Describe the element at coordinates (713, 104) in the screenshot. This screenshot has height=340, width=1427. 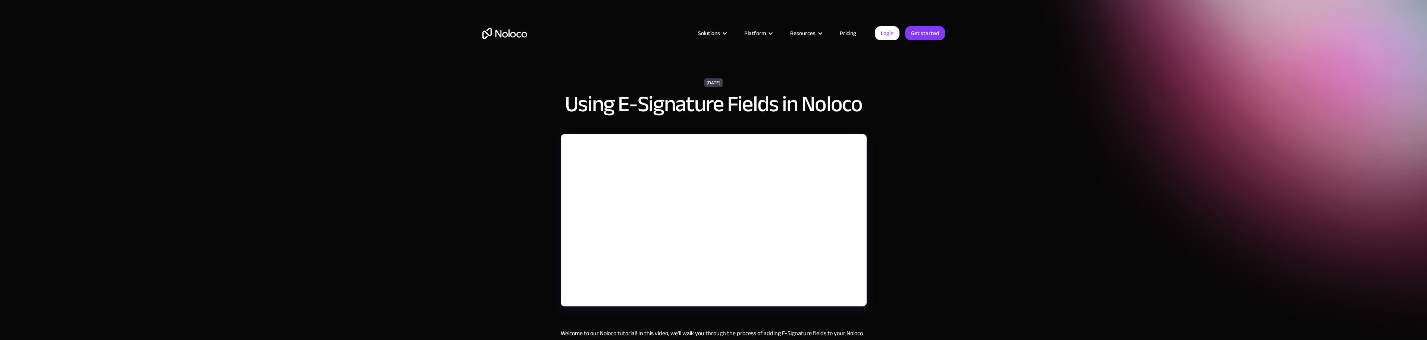
I see `h1: Using E-Signature Fields in Noloco` at that location.